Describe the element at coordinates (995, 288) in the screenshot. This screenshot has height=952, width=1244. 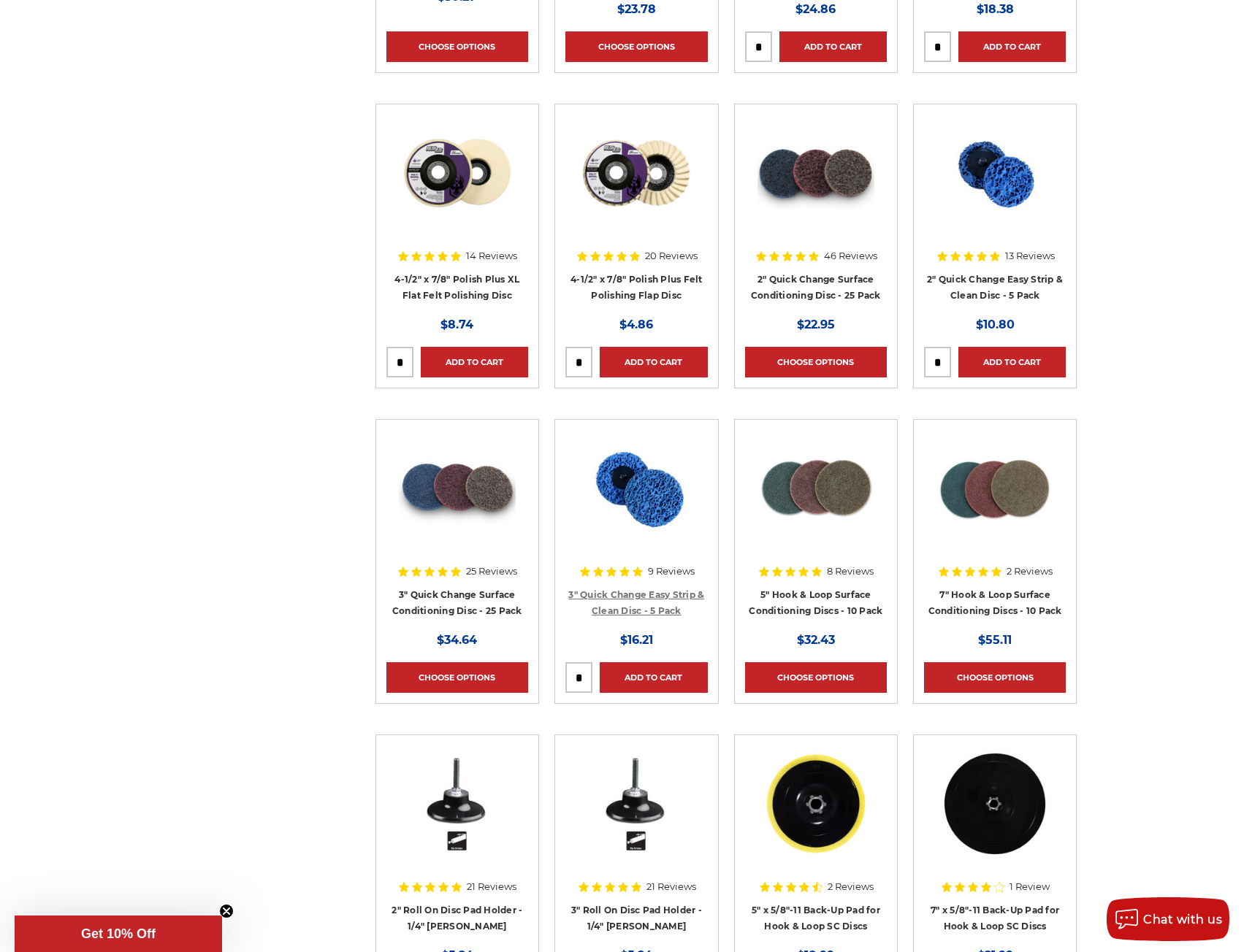
I see `a: 2" Quick Change Easy Strip & Clean Disc - 5 Pack` at that location.